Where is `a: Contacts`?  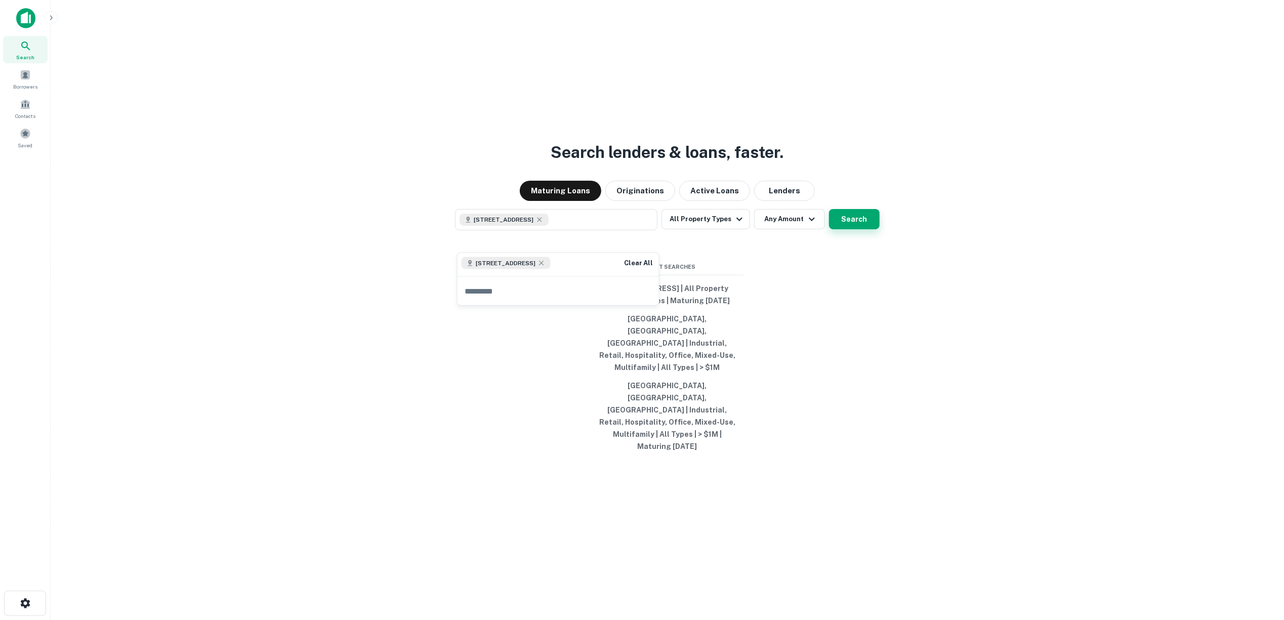 a: Contacts is located at coordinates (25, 108).